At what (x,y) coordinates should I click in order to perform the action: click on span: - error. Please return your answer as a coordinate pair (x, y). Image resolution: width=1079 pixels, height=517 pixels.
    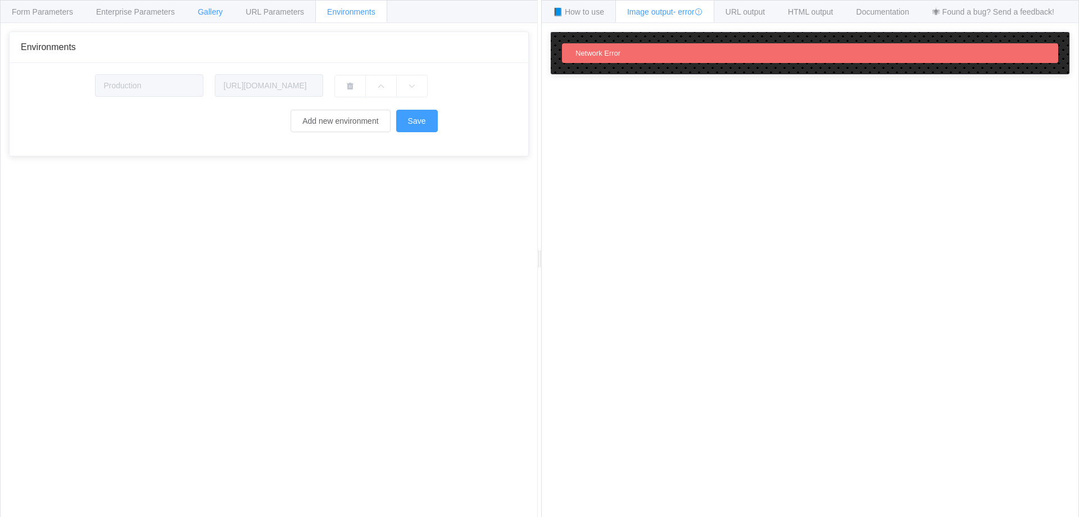
    Looking at the image, I should click on (688, 12).